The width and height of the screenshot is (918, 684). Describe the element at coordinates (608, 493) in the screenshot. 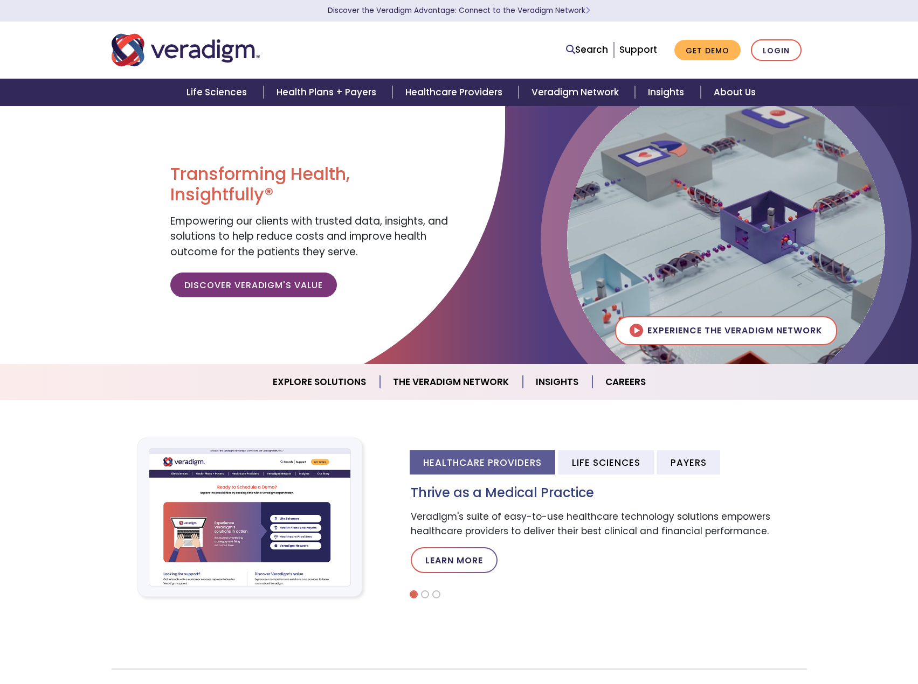

I see `h3: Thrive as a Medical Practice` at that location.